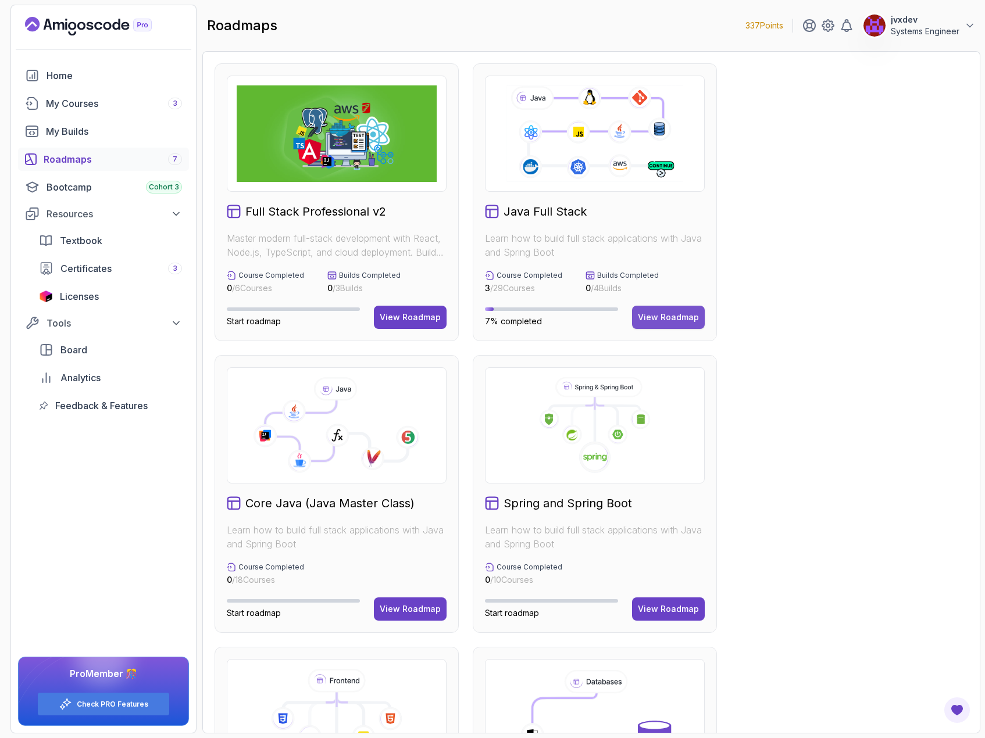 The image size is (985, 738). I want to click on a: bootcamp, so click(103, 187).